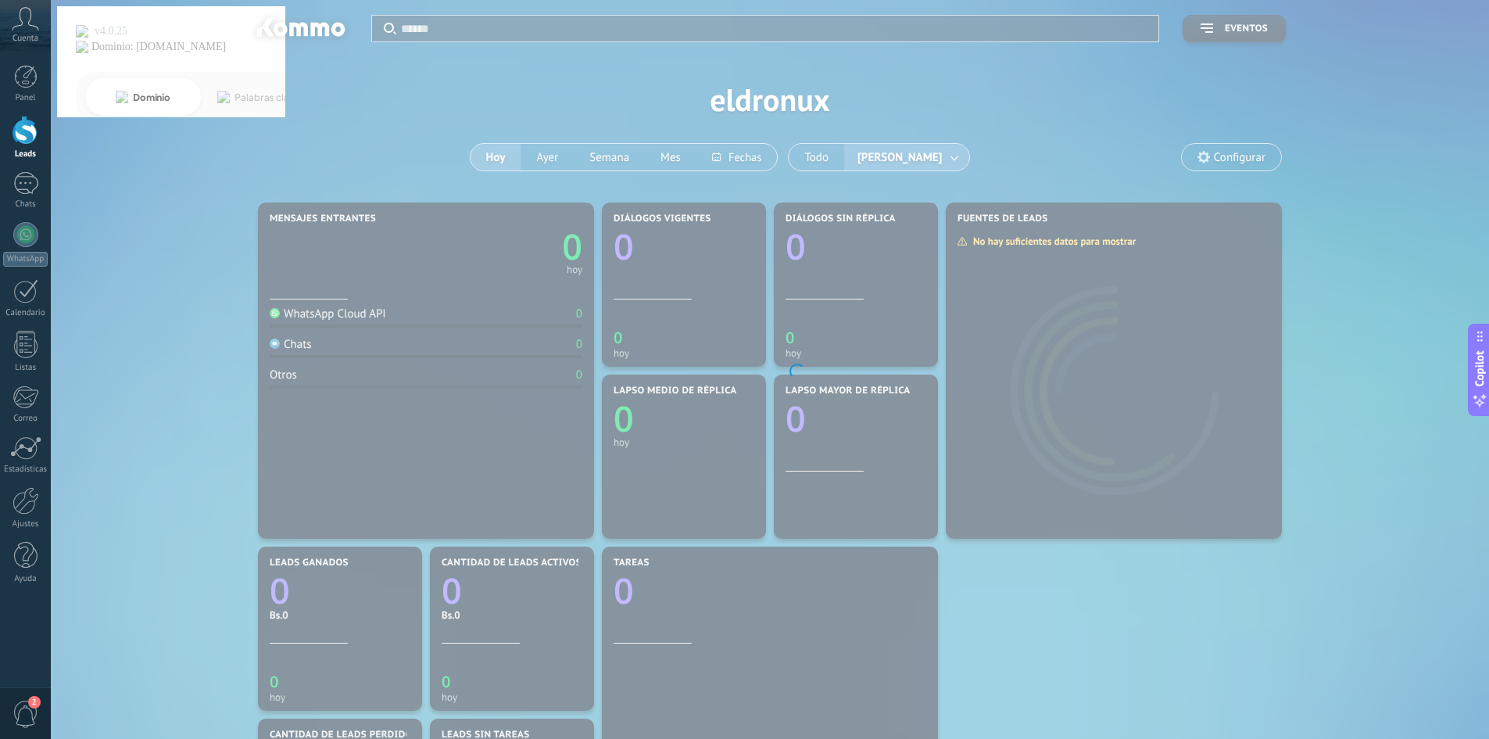 The height and width of the screenshot is (739, 1489). What do you see at coordinates (26, 469) in the screenshot?
I see `div: Estadísticas` at bounding box center [26, 469].